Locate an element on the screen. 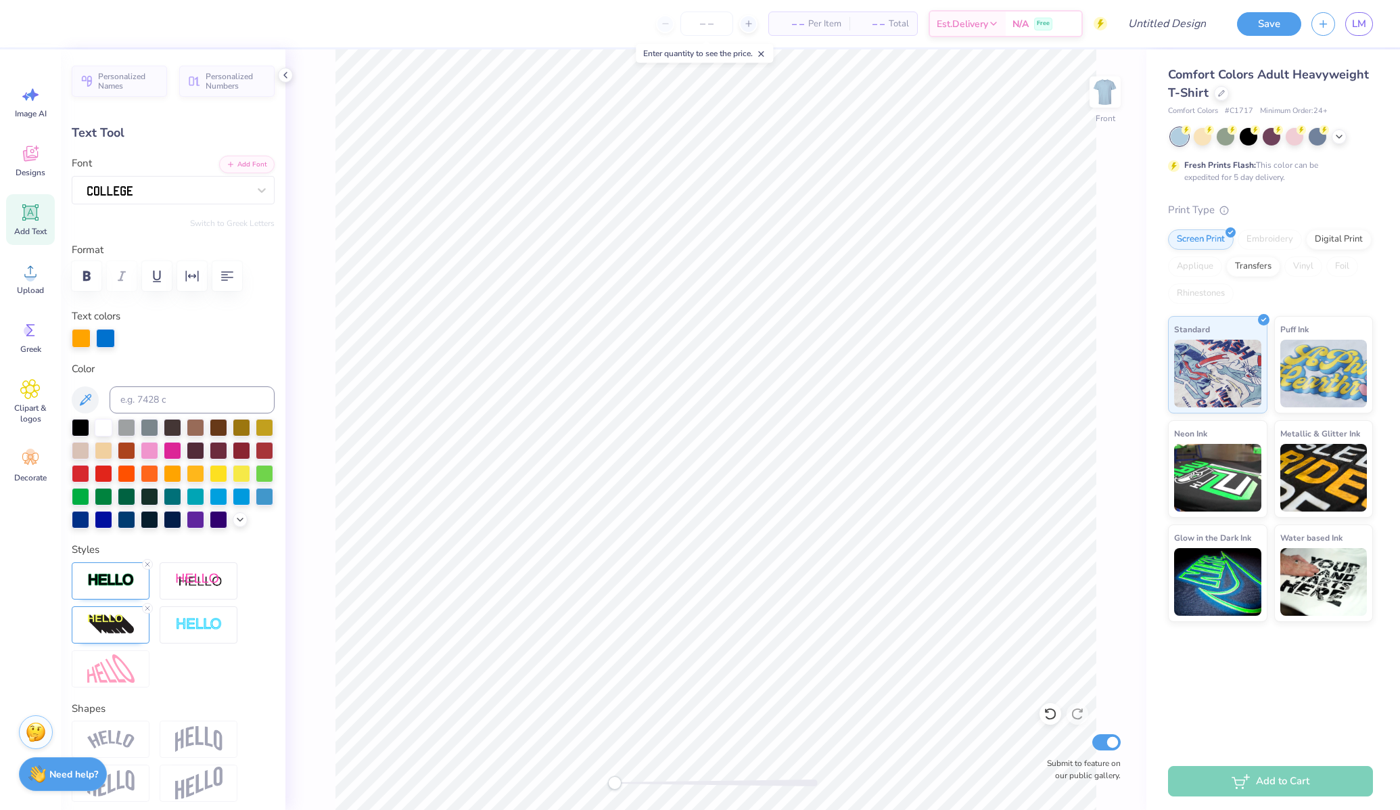 The height and width of the screenshot is (810, 1400). label: Font is located at coordinates (82, 163).